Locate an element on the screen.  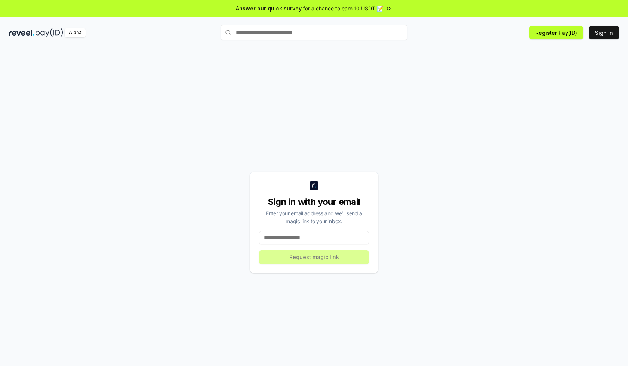
div: Alpha is located at coordinates (75, 33).